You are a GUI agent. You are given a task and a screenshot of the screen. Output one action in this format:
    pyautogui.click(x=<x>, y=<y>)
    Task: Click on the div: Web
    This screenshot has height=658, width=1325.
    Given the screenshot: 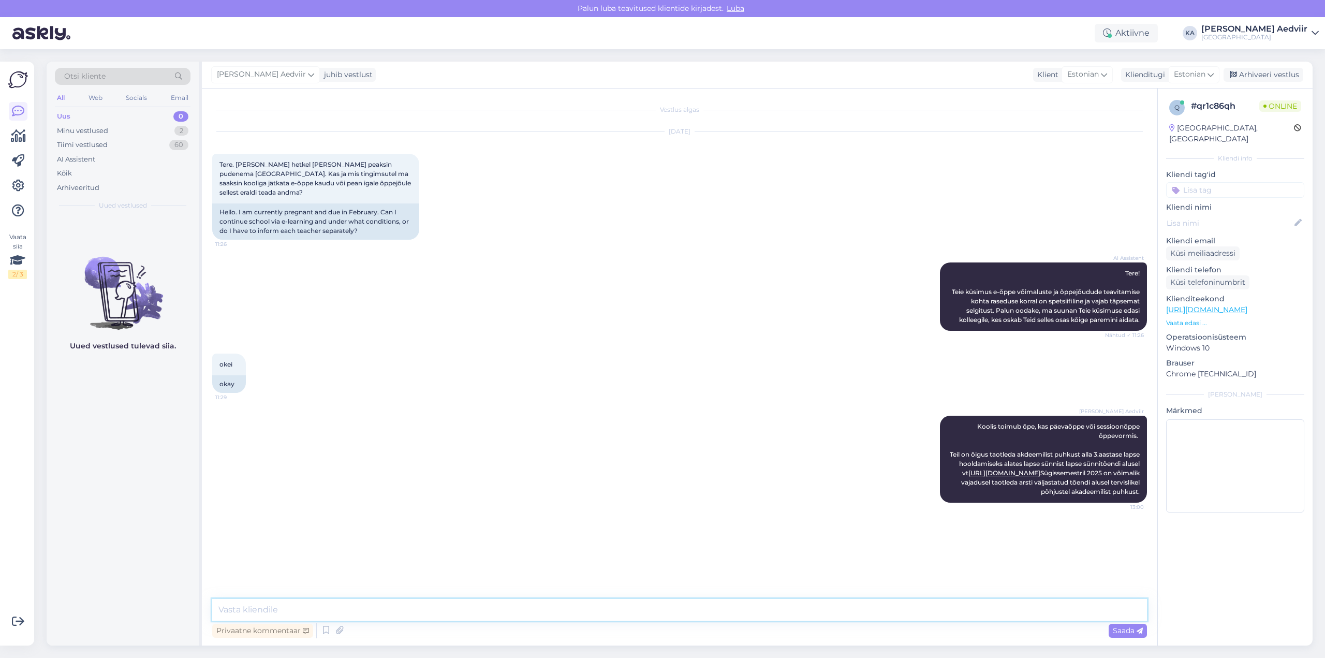 What is the action you would take?
    pyautogui.click(x=95, y=98)
    